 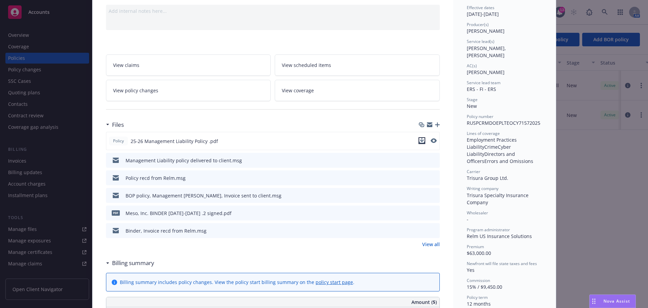 I want to click on span: RUSPCRMDOEPLTEOCY71572025, so click(x=504, y=123).